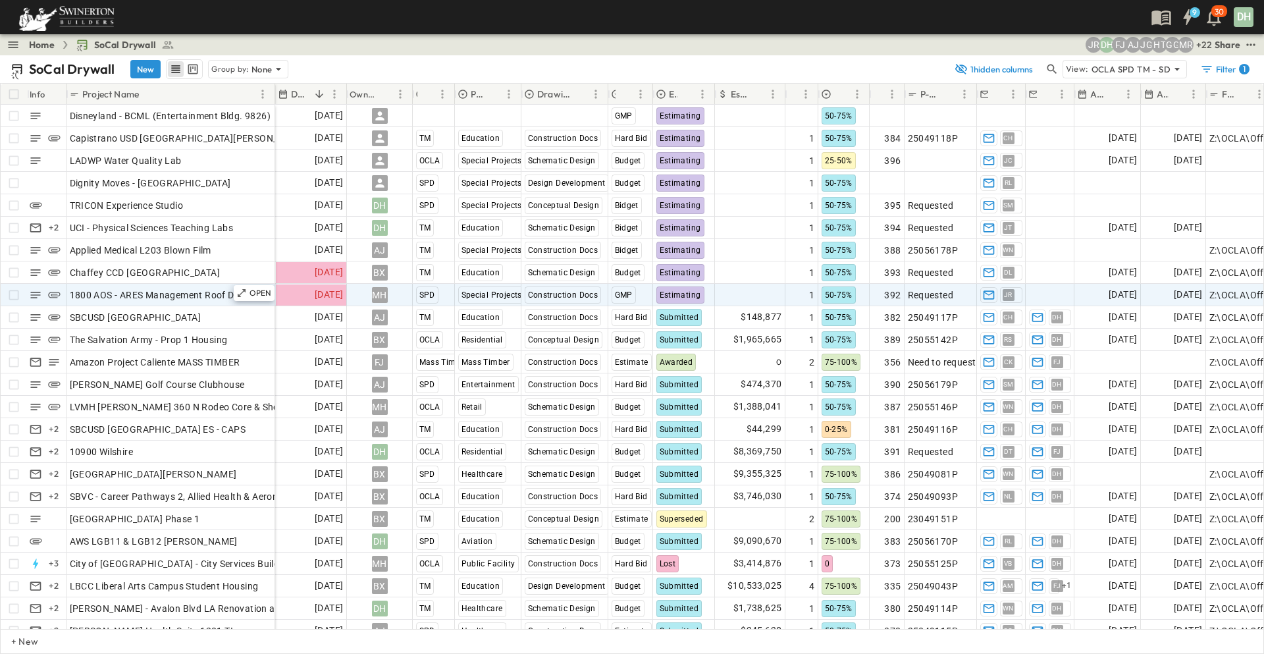 This screenshot has height=654, width=1264. I want to click on p: Primary Market, so click(477, 94).